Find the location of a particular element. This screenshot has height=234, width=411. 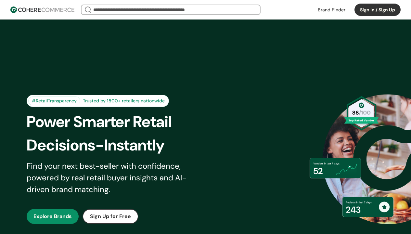

button: Explore Brands is located at coordinates (53, 216).